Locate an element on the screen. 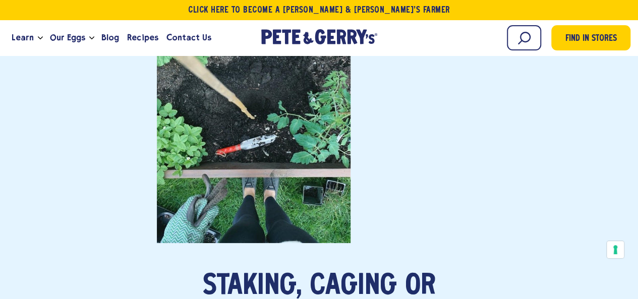 This screenshot has height=299, width=638. a: Blog is located at coordinates (110, 38).